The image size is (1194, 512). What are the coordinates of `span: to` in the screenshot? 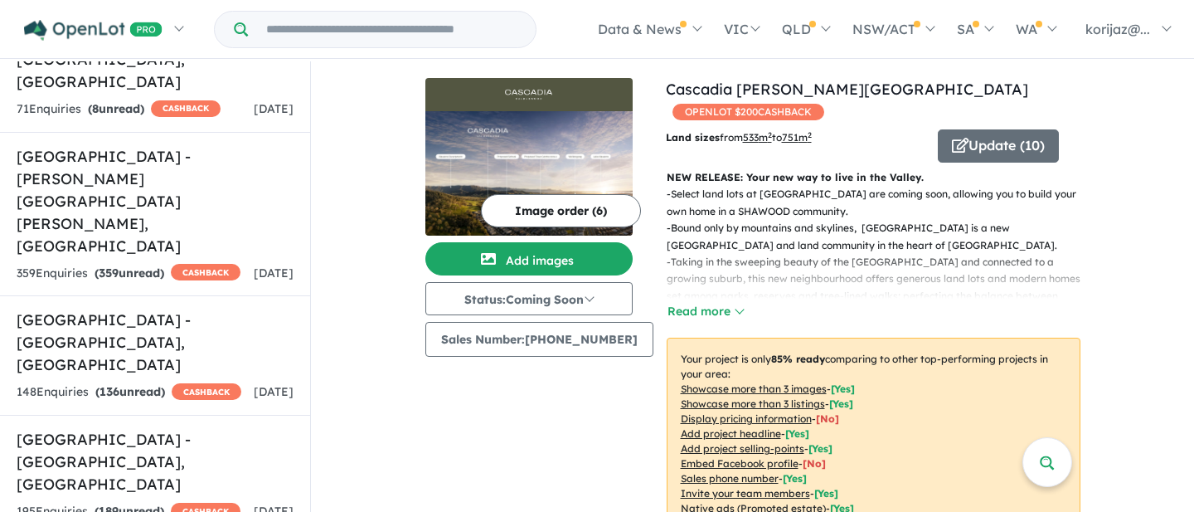 It's located at (792, 137).